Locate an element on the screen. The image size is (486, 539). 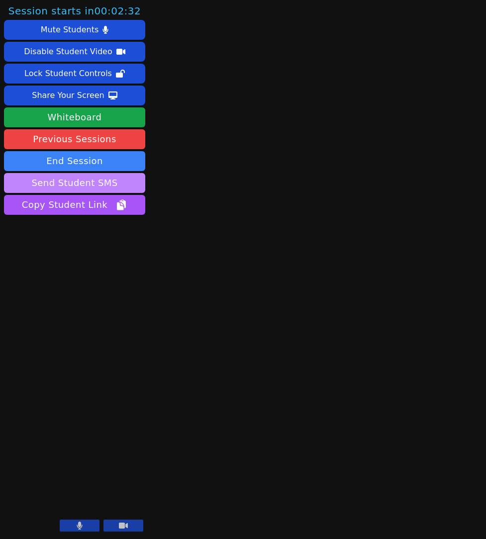
button: Send Student SMS is located at coordinates (75, 183).